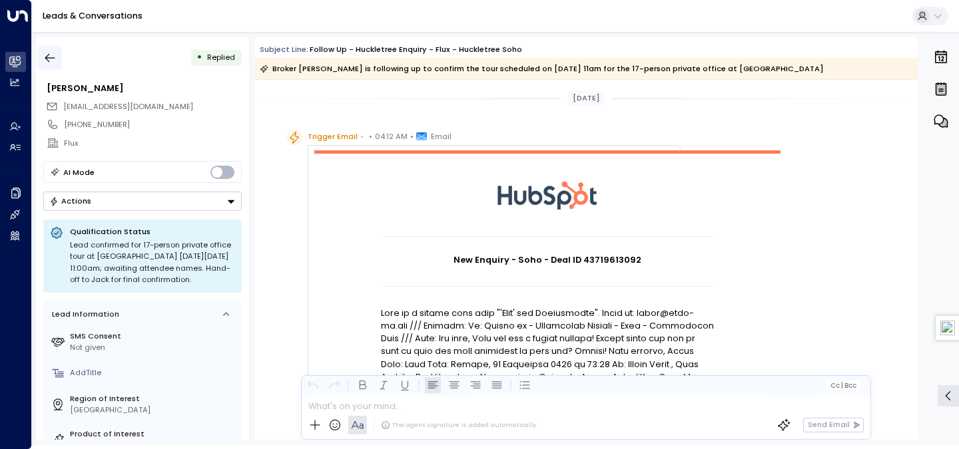 This screenshot has width=959, height=449. What do you see at coordinates (284, 49) in the screenshot?
I see `span: Subject Line:` at bounding box center [284, 49].